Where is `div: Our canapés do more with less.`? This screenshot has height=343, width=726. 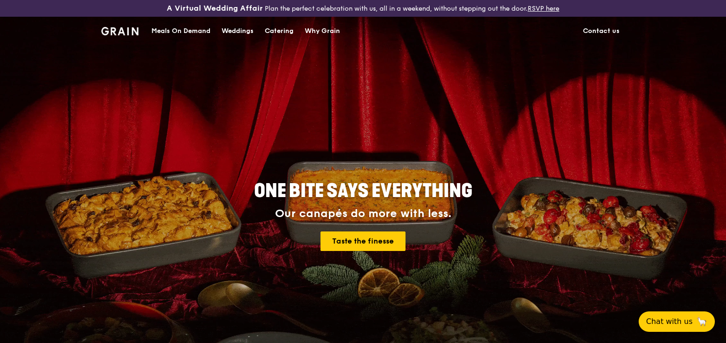
div: Our canapés do more with less. is located at coordinates (363, 214).